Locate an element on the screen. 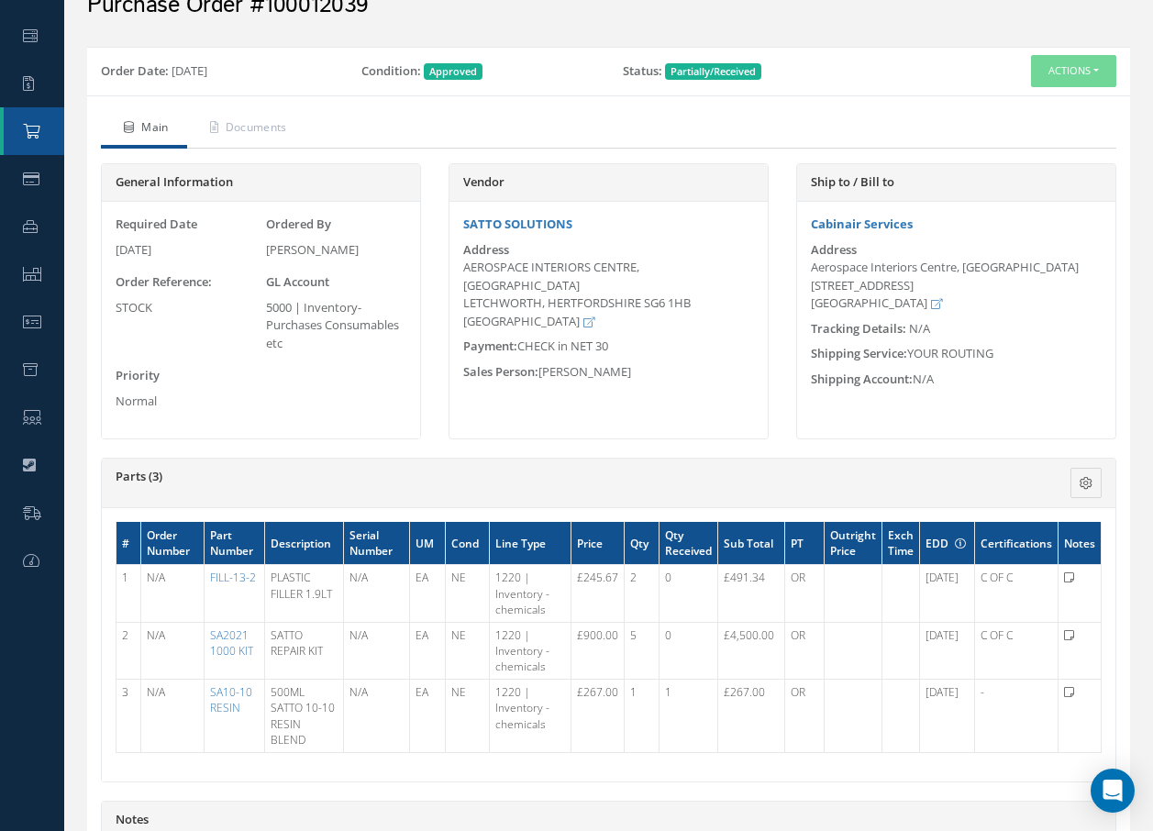 The height and width of the screenshot is (831, 1153). span: Approved is located at coordinates (453, 72).